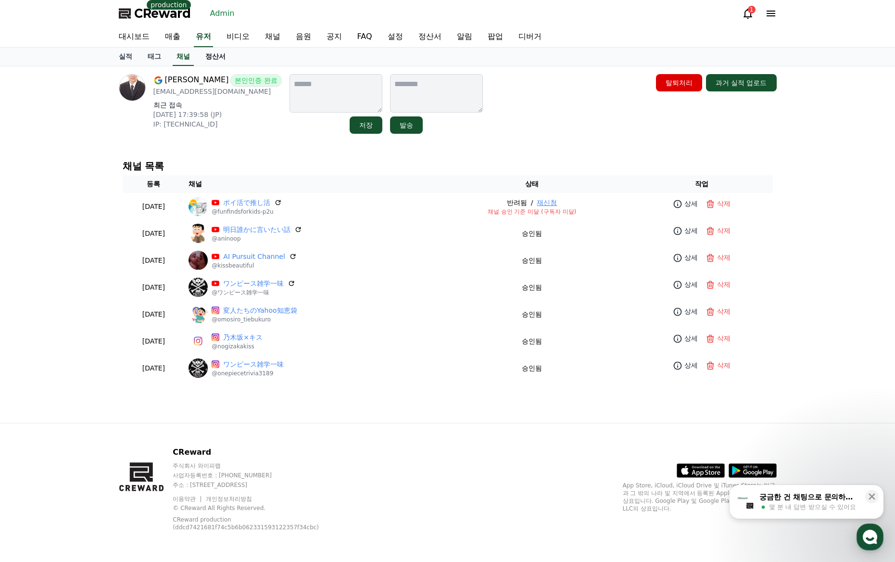 The width and height of the screenshot is (895, 562). I want to click on a: FAQ, so click(365, 37).